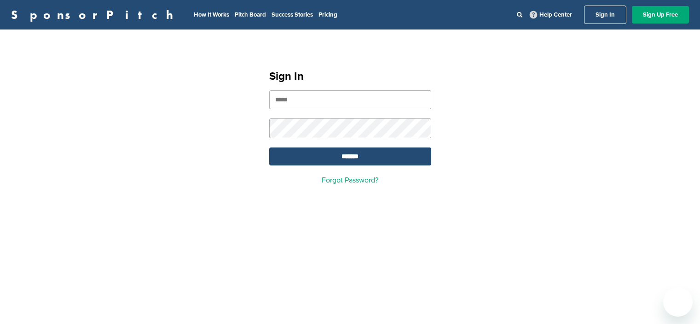 The height and width of the screenshot is (324, 700). What do you see at coordinates (661, 15) in the screenshot?
I see `a: Sign Up Free` at bounding box center [661, 15].